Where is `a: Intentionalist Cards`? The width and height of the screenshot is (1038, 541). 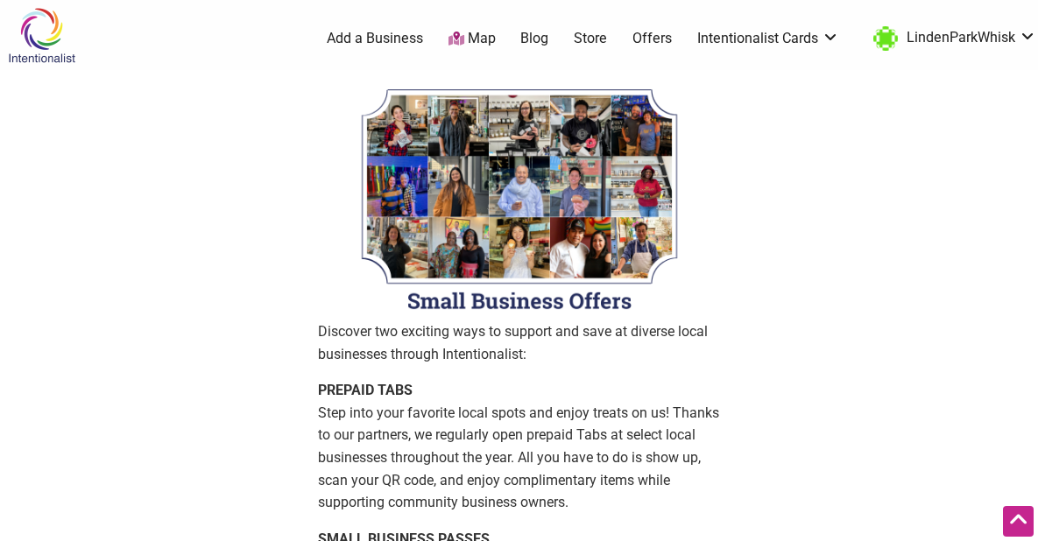 a: Intentionalist Cards is located at coordinates (768, 39).